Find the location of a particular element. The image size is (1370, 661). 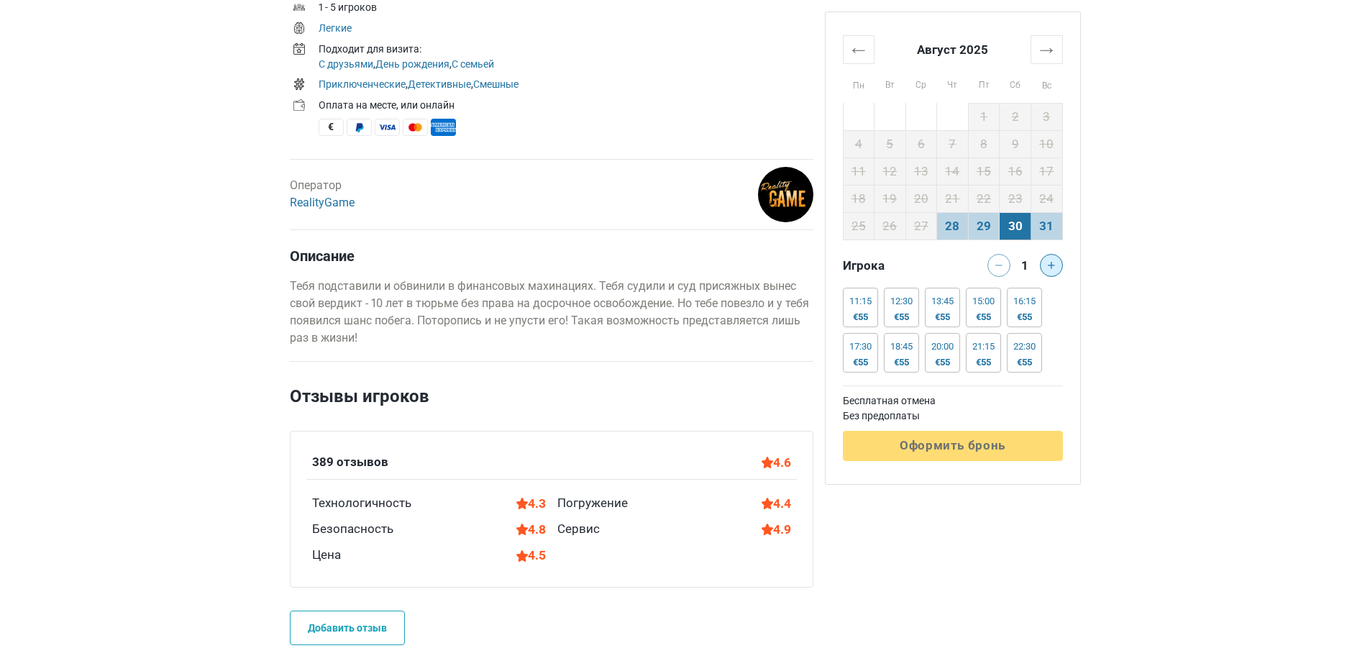

td: 29 is located at coordinates (984, 226).